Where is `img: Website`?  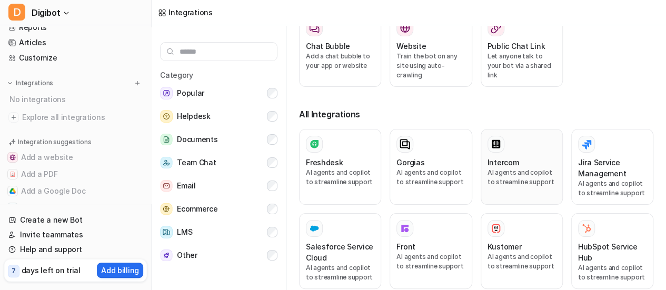 img: Website is located at coordinates (405, 28).